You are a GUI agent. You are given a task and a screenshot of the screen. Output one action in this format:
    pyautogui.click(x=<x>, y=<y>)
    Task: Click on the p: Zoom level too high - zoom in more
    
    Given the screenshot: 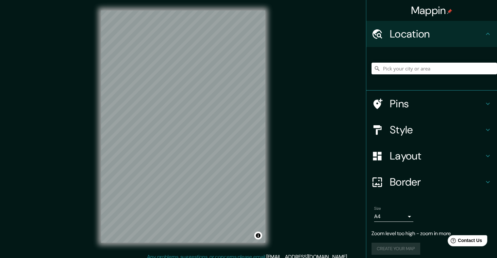 What is the action you would take?
    pyautogui.click(x=431, y=234)
    